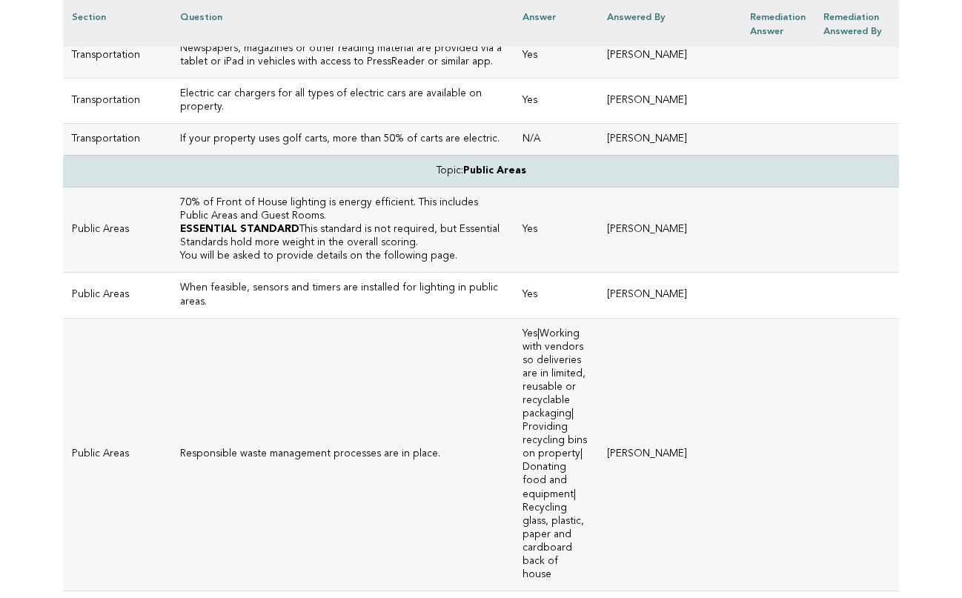 The width and height of the screenshot is (962, 598). What do you see at coordinates (342, 56) in the screenshot?
I see `h3: Newspapers, magazines or other reading material are provided via a tablet or iPad in vehicles wit...` at bounding box center [342, 56].